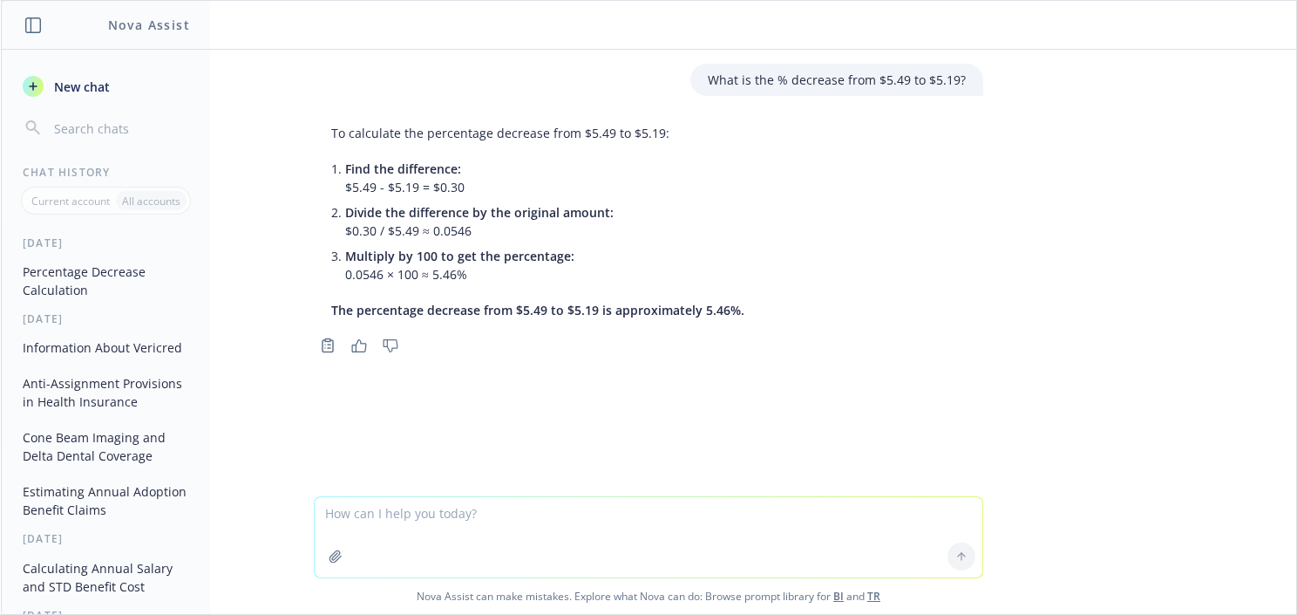 This screenshot has height=615, width=1297. I want to click on span: New chat, so click(80, 86).